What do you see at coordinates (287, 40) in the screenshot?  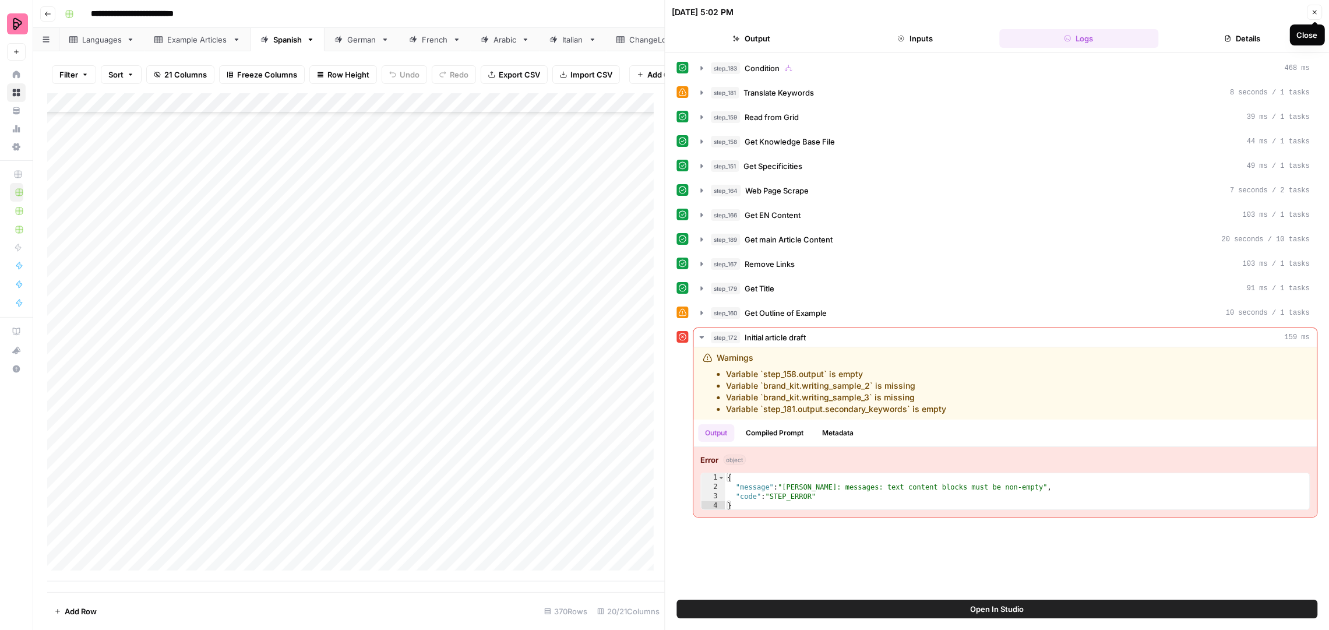 I see `div: Spanish` at bounding box center [287, 40].